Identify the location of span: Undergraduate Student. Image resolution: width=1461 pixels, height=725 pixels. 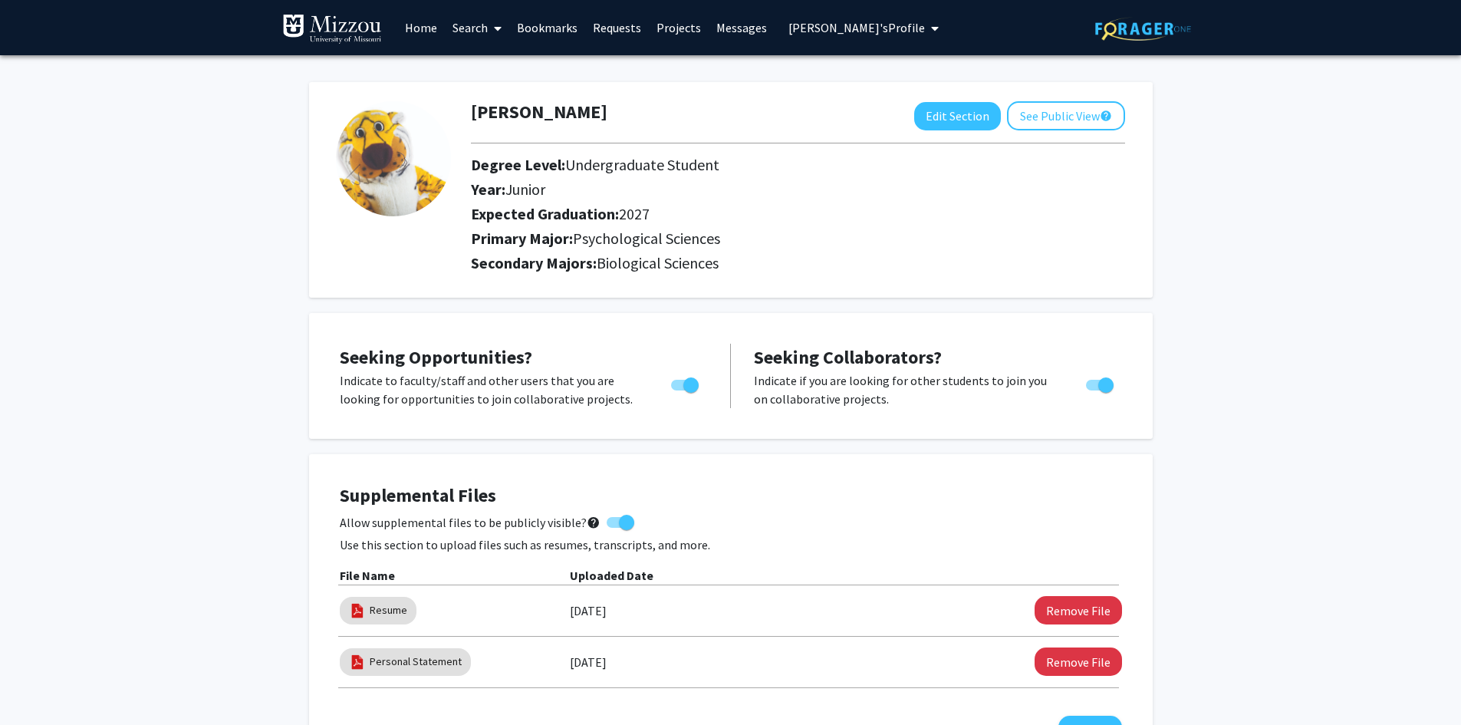
(642, 164).